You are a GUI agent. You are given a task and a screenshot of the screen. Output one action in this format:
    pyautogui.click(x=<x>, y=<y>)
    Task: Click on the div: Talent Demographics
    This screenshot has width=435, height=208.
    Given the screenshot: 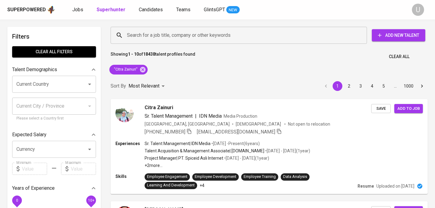 What is the action you would take?
    pyautogui.click(x=54, y=70)
    